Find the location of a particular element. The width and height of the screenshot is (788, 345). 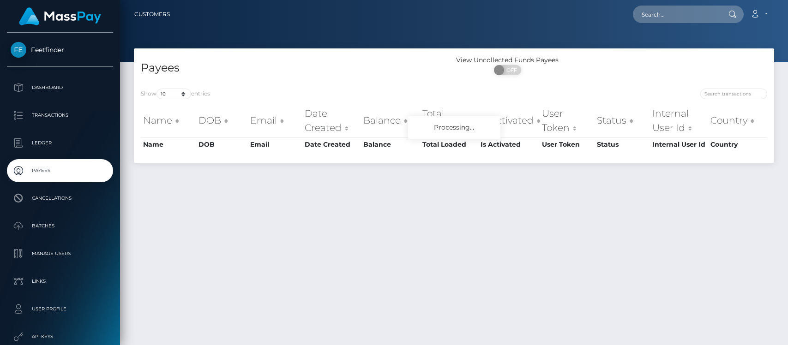

a: Dashboard is located at coordinates (60, 88).